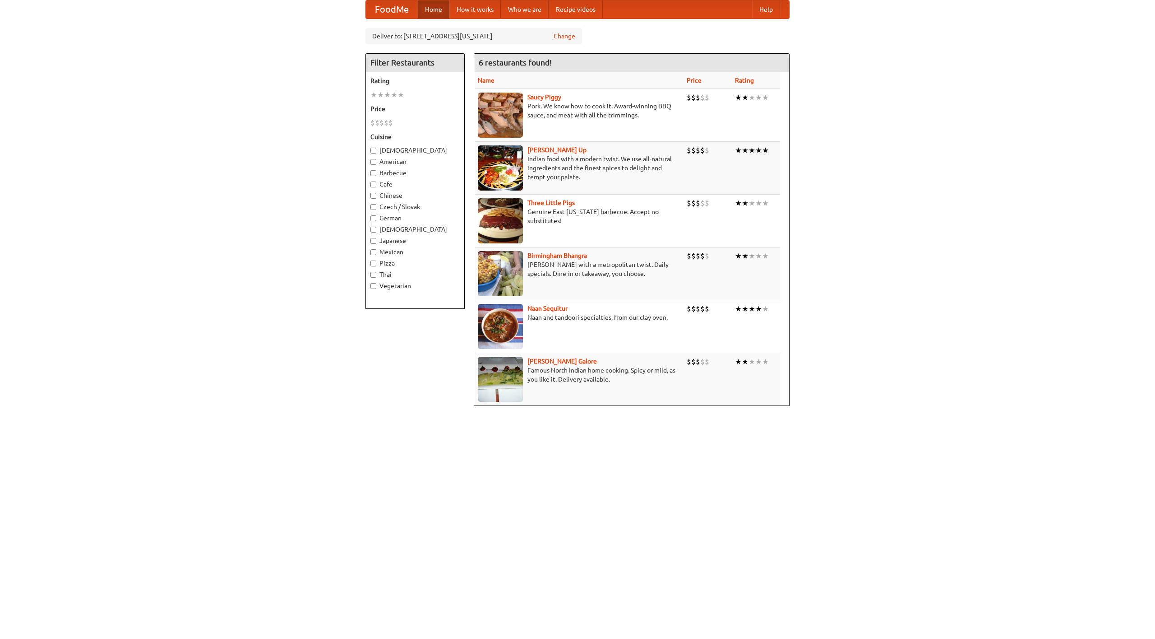  What do you see at coordinates (415, 173) in the screenshot?
I see `label: Barbecue` at bounding box center [415, 173].